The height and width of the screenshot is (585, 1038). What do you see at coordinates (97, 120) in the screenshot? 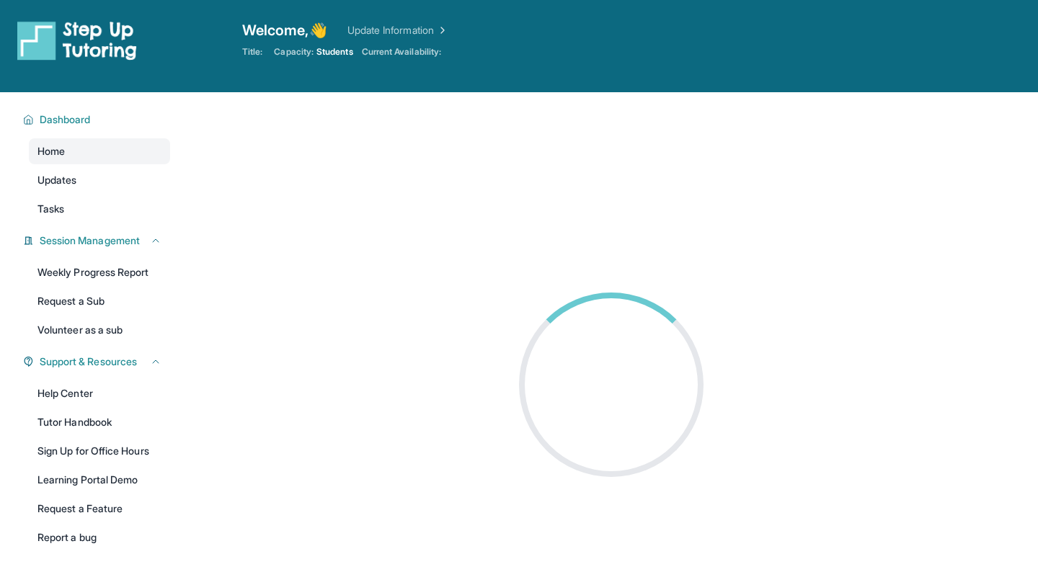
I see `button: Dashboard` at bounding box center [97, 120].